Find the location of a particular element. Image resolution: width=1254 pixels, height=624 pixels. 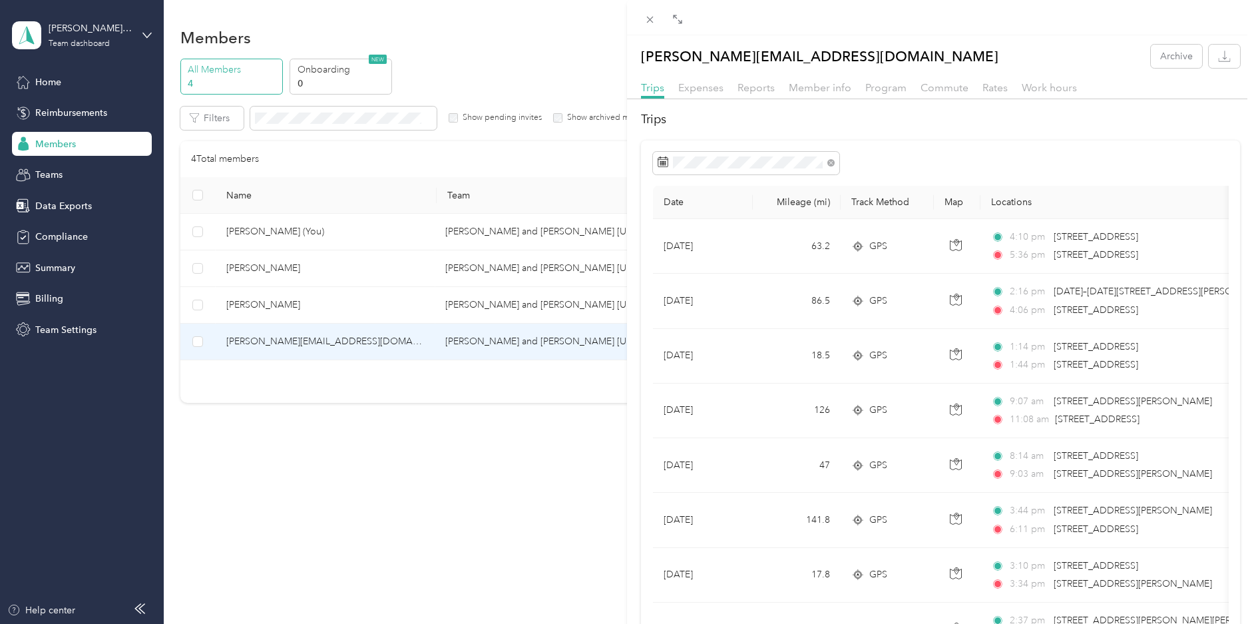

td: 47 is located at coordinates (797, 465).